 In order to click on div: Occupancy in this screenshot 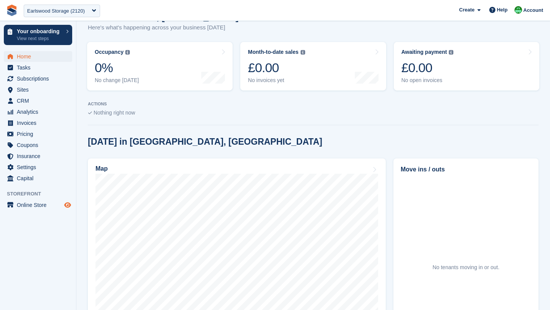, I will do `click(109, 52)`.